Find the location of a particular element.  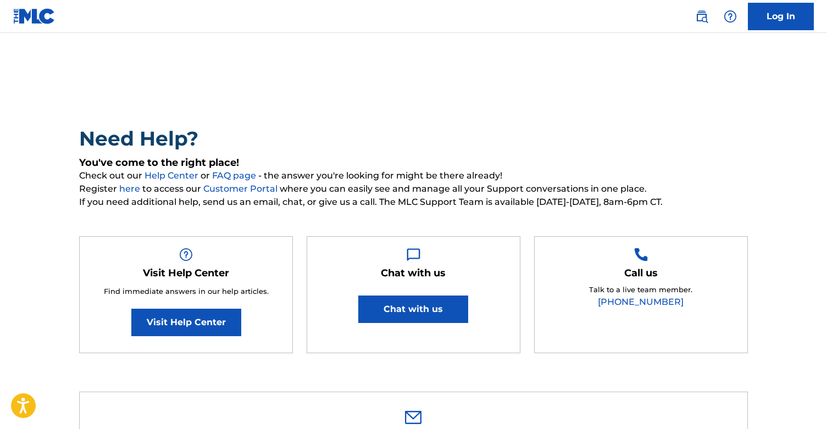

span: If you need additional help, send us an email, chat, or give us a call. The MLC Support Team is a... is located at coordinates (413, 202).